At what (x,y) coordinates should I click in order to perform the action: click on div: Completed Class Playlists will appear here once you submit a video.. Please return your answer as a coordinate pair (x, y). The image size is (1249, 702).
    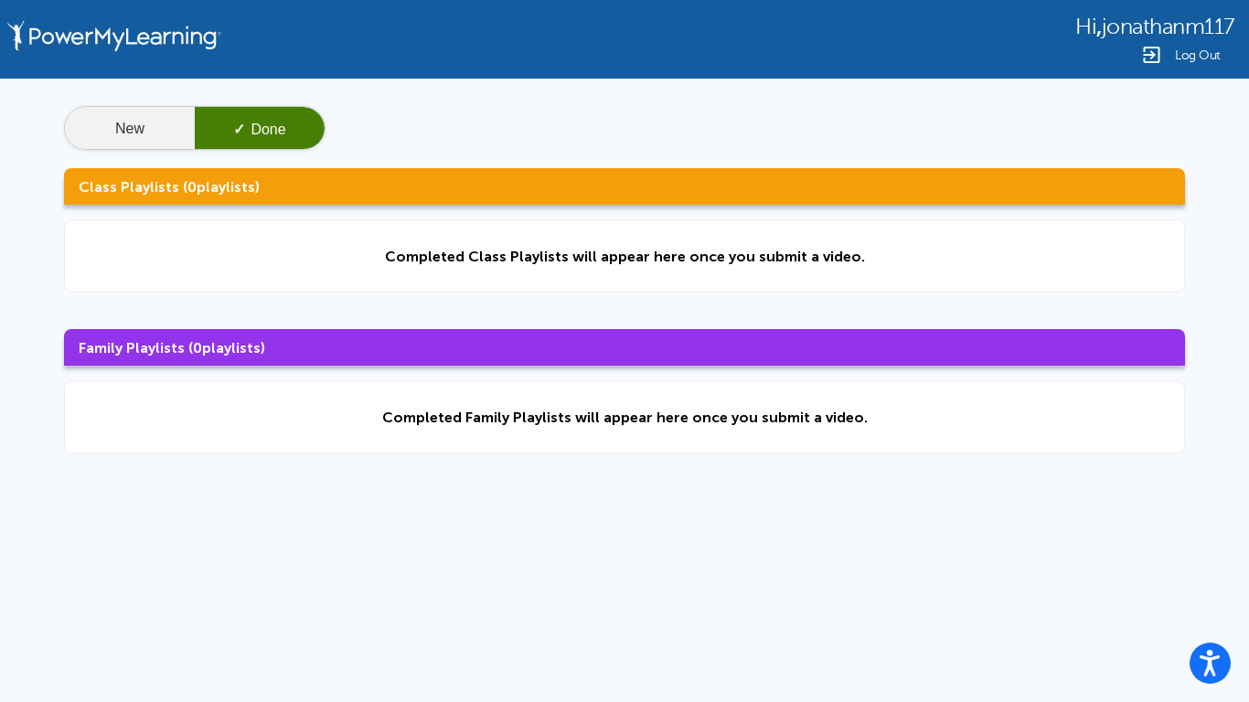
    Looking at the image, I should click on (625, 256).